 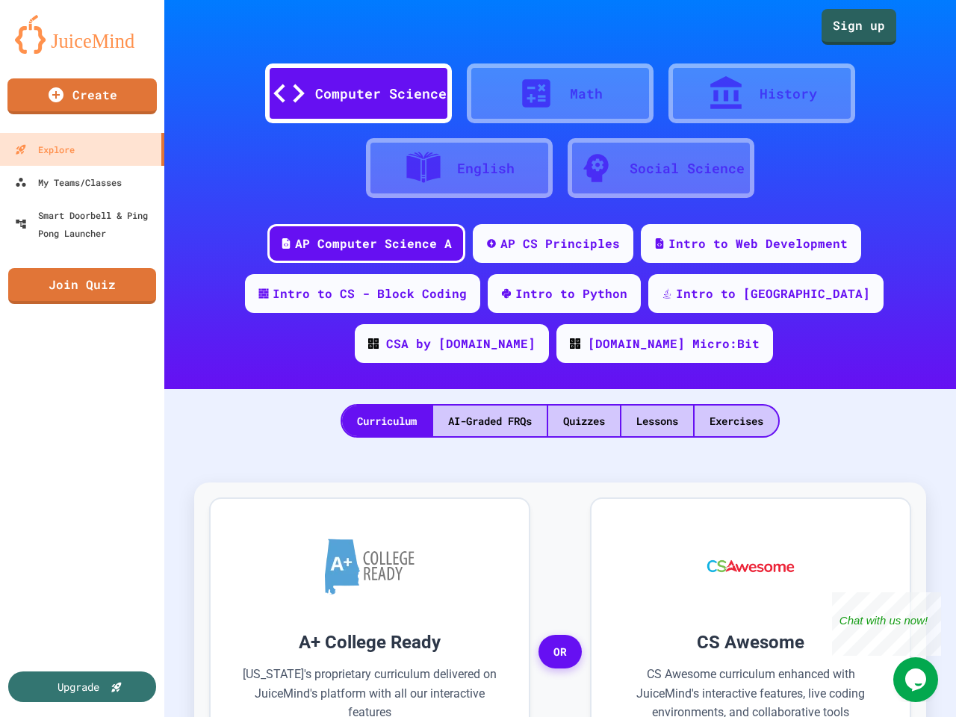 What do you see at coordinates (751, 566) in the screenshot?
I see `img: CS Awesome` at bounding box center [751, 566].